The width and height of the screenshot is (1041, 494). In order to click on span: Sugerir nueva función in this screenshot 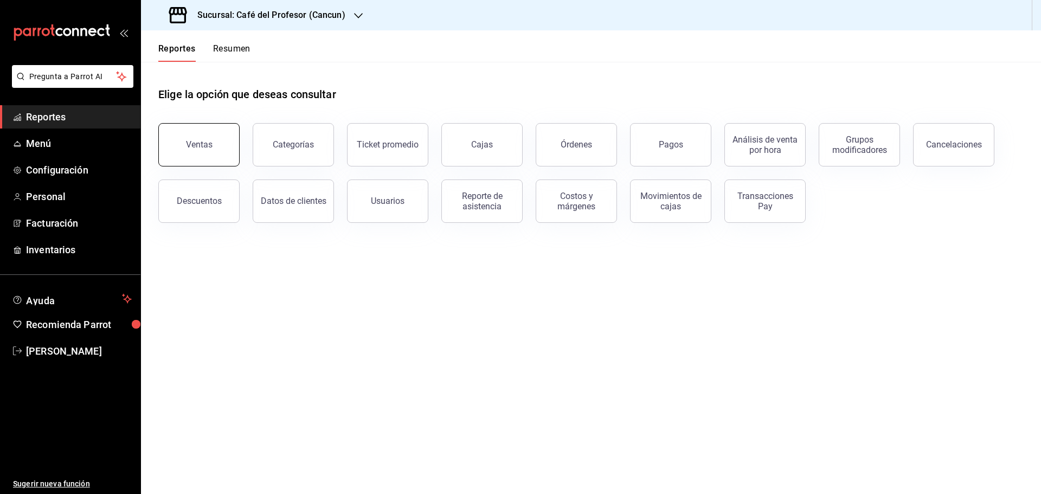, I will do `click(72, 484)`.